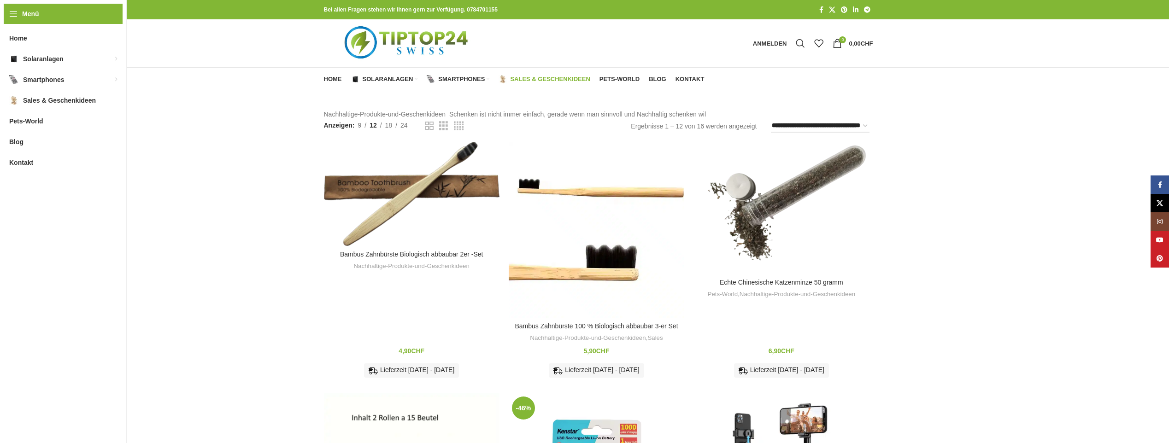  Describe the element at coordinates (373, 125) in the screenshot. I see `span: 12` at that location.